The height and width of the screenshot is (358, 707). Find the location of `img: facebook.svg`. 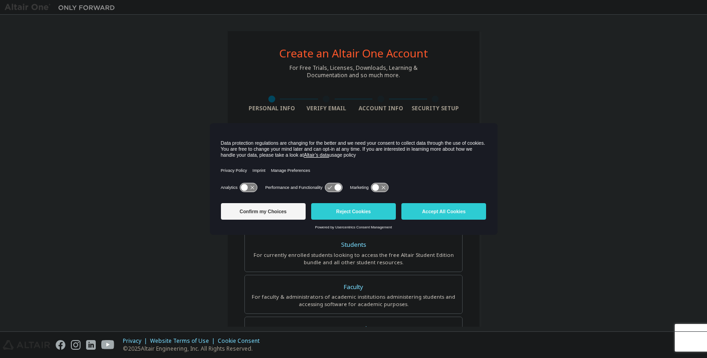

img: facebook.svg is located at coordinates (60, 345).